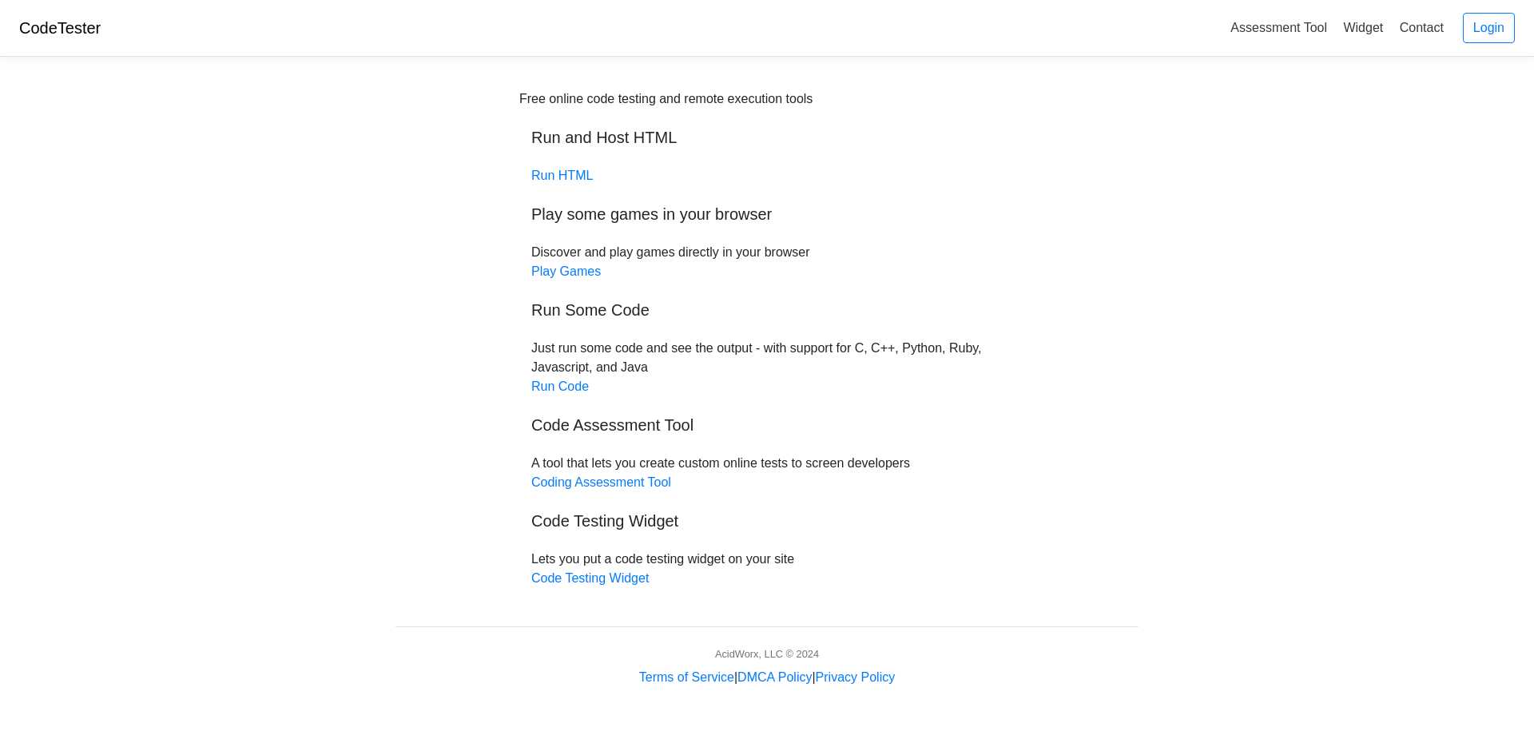  Describe the element at coordinates (666, 99) in the screenshot. I see `div: Free online code testing and remote execution tools` at that location.